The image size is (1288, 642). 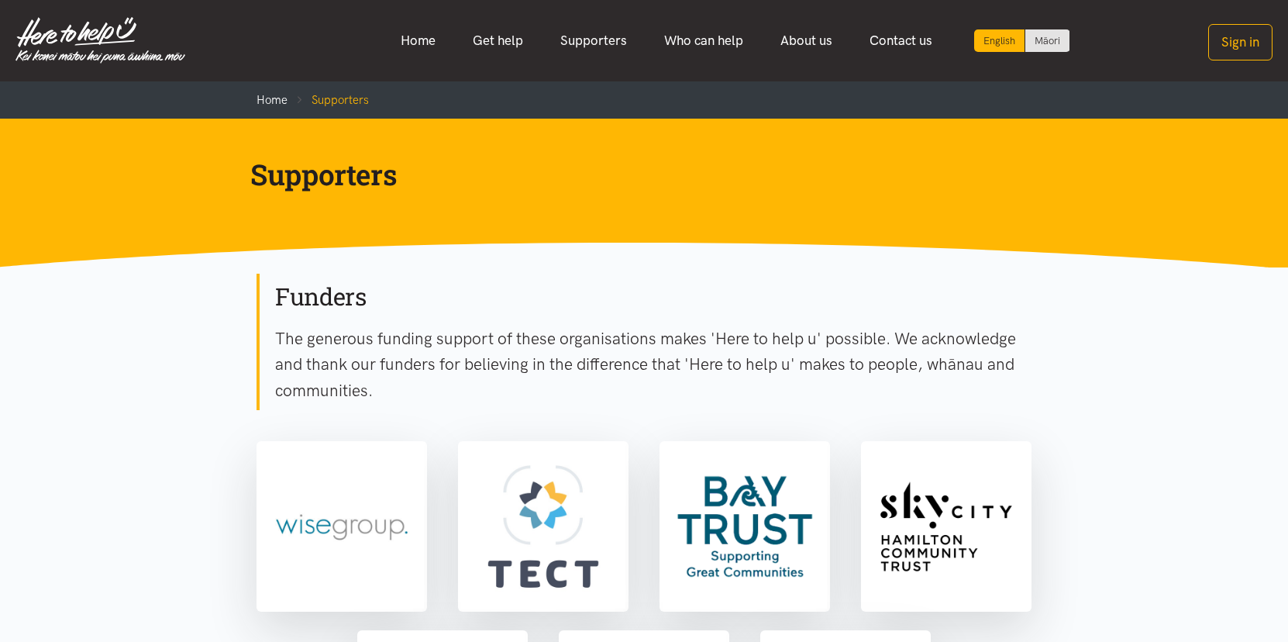 I want to click on h2: Funders, so click(x=653, y=297).